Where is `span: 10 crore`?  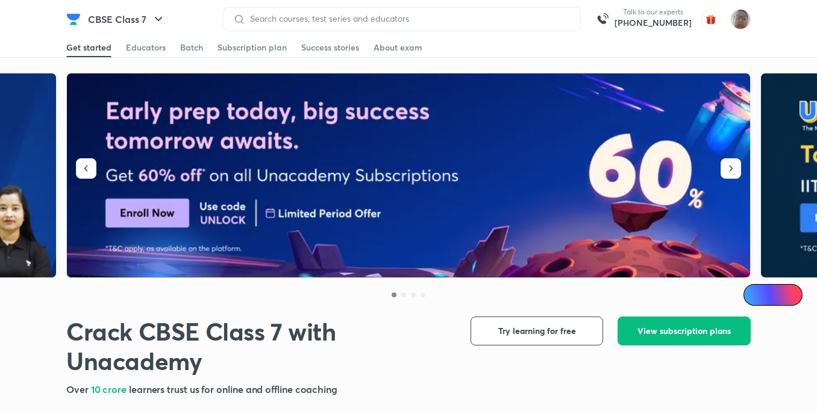
span: 10 crore is located at coordinates (110, 389).